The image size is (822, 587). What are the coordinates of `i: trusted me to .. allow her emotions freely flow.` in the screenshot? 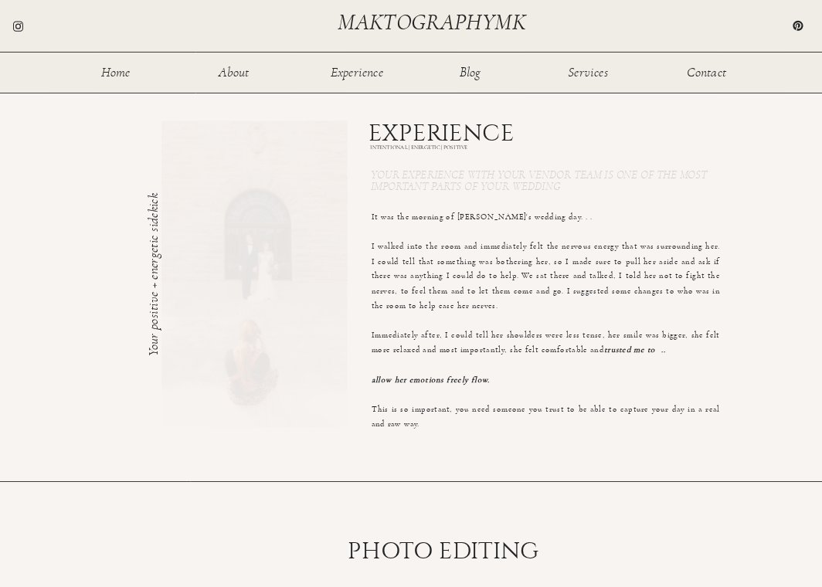 It's located at (518, 364).